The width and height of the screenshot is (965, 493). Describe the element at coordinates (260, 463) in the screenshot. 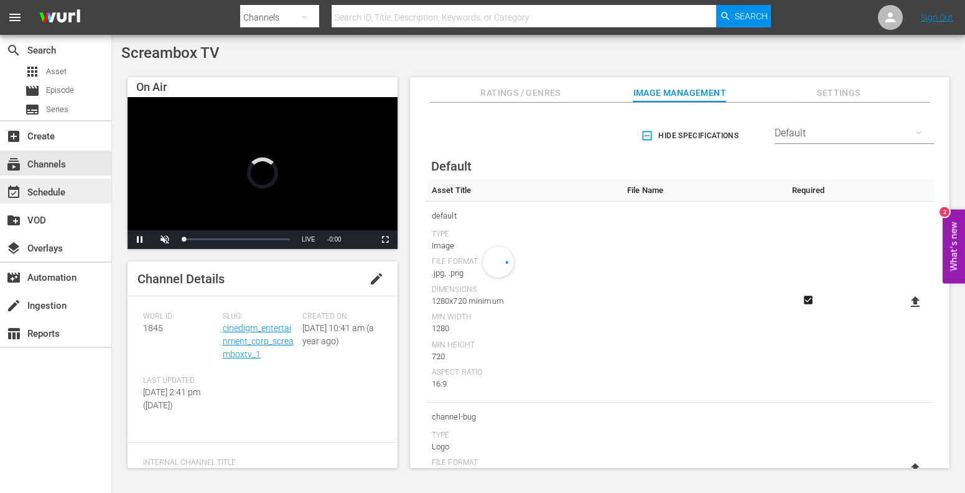

I see `span: Internal Channel Title:` at that location.